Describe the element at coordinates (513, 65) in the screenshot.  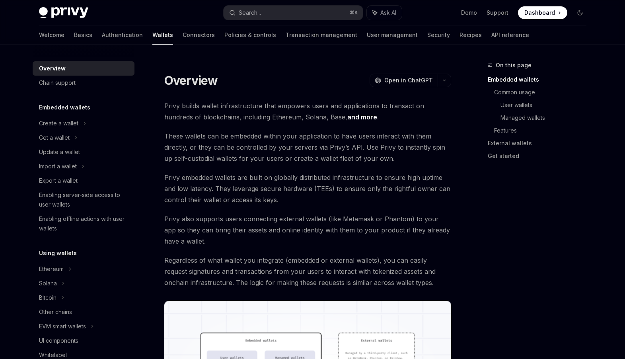
I see `span: On this page` at that location.